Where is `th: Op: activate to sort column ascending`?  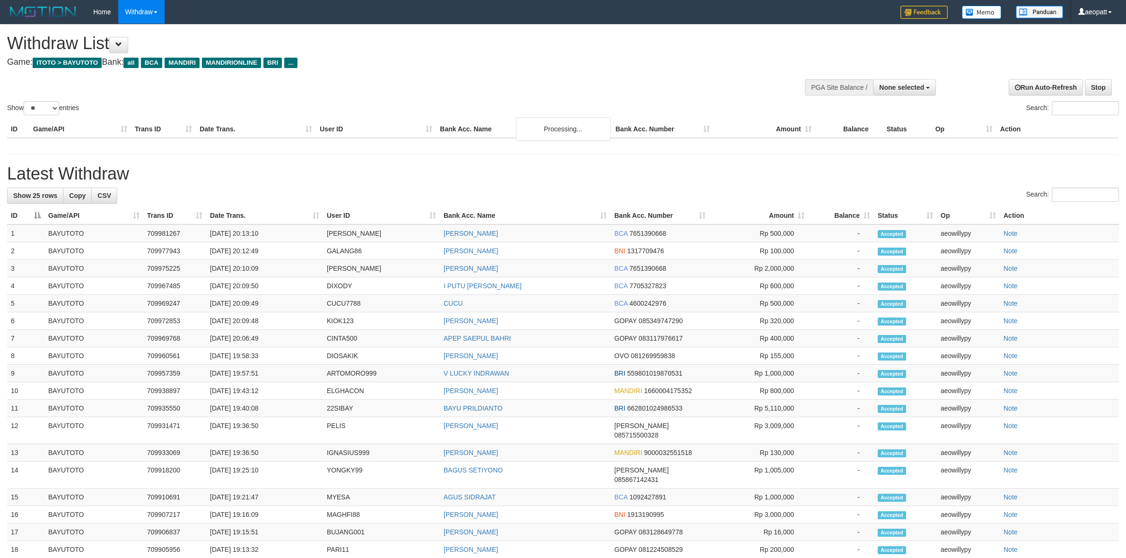
th: Op: activate to sort column ascending is located at coordinates (968, 216).